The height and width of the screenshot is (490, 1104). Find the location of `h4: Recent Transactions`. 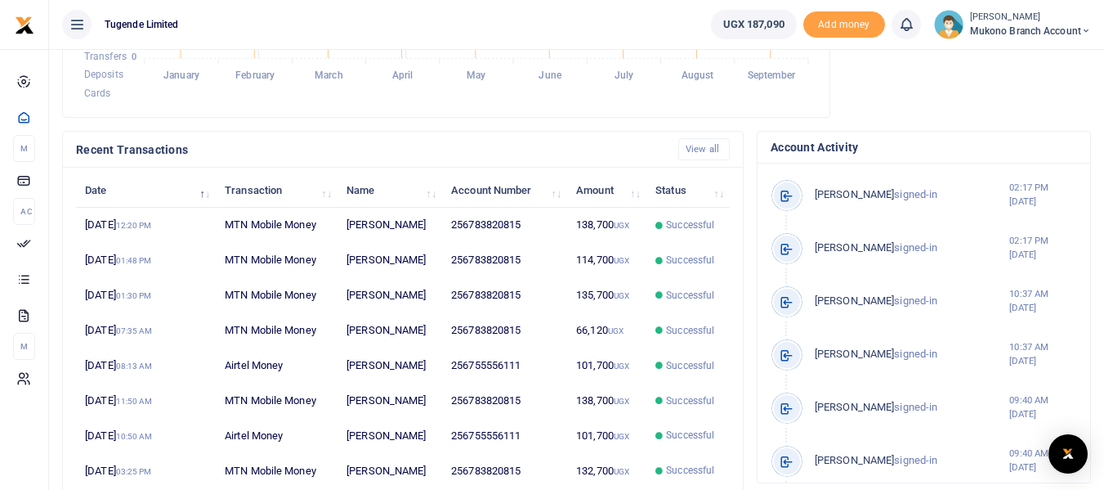

h4: Recent Transactions is located at coordinates (370, 150).